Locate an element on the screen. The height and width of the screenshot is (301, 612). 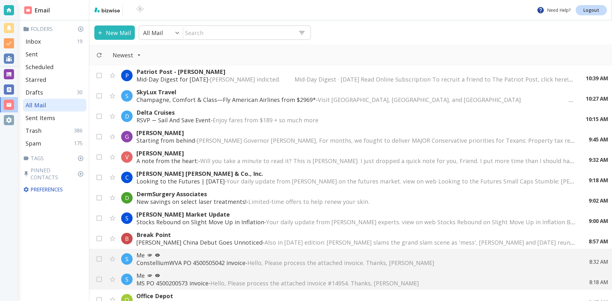
button: Filter is located at coordinates (127, 55).